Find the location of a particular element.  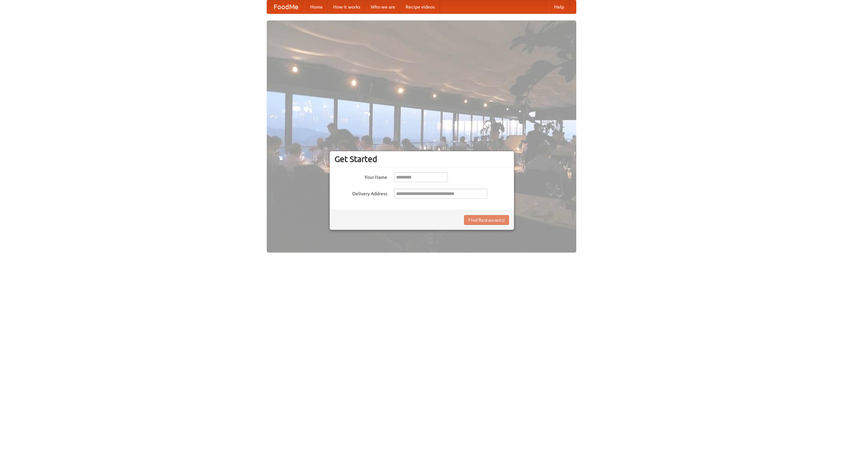

h3: Get Started is located at coordinates (422, 159).